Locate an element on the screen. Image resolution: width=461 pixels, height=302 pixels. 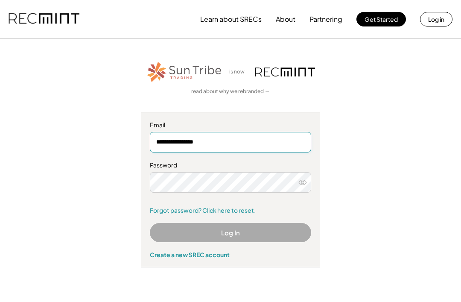
button: About is located at coordinates (286, 19).